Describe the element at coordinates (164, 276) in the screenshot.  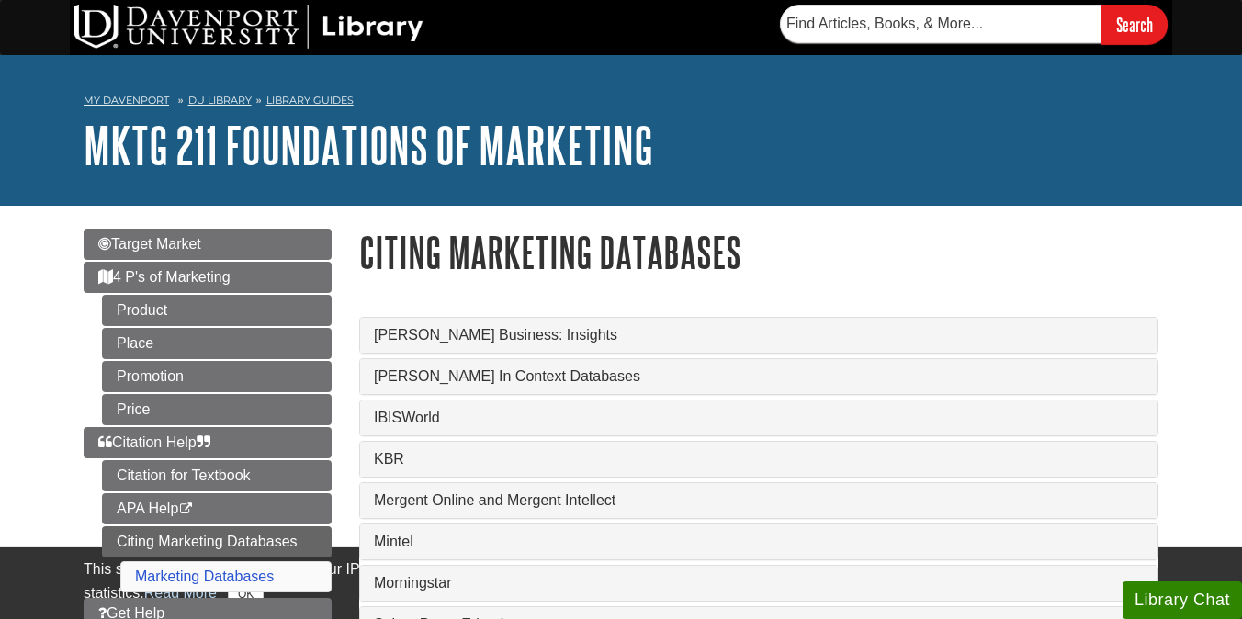
I see `span: 4 P's of Marketing` at that location.